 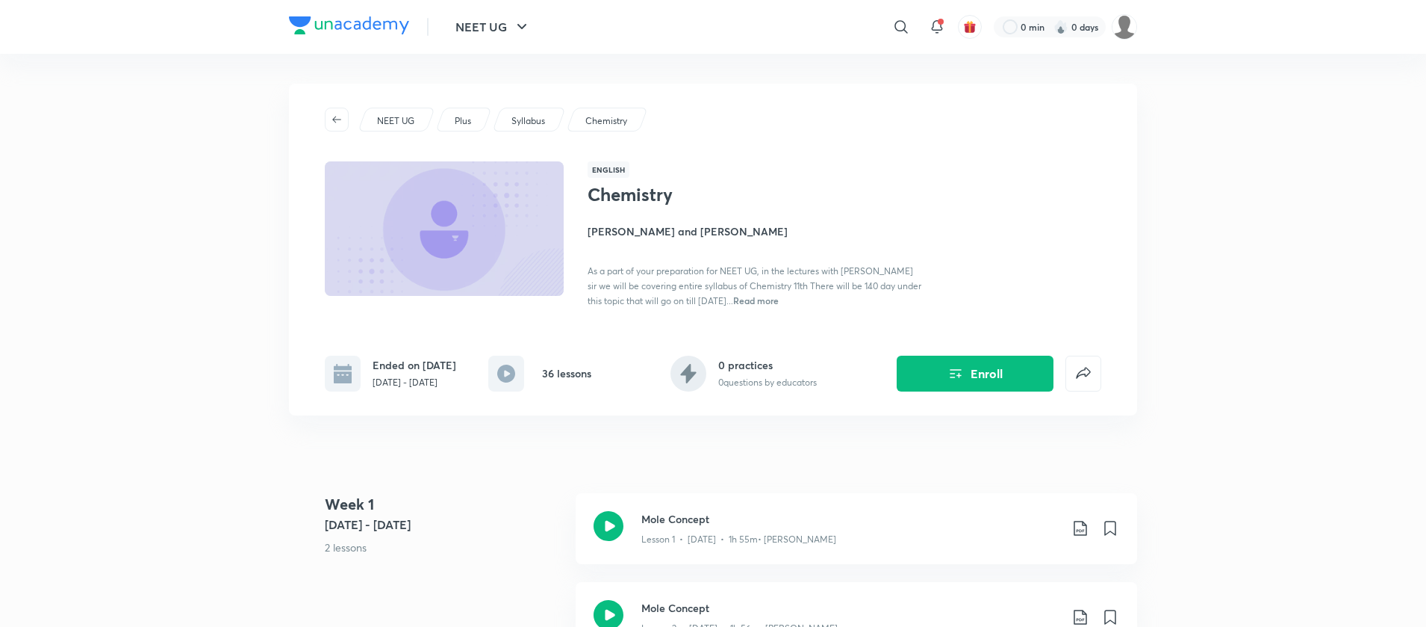 I want to click on button: NEET UG, so click(x=493, y=27).